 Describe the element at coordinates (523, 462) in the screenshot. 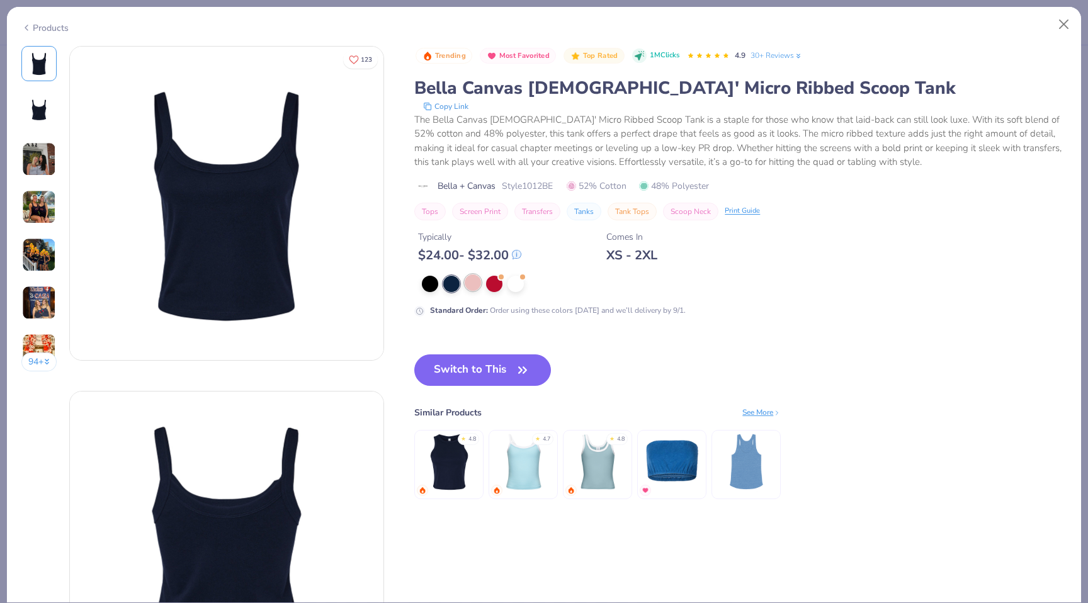

I see `img: Fresh Prints Cali Camisole Top` at that location.